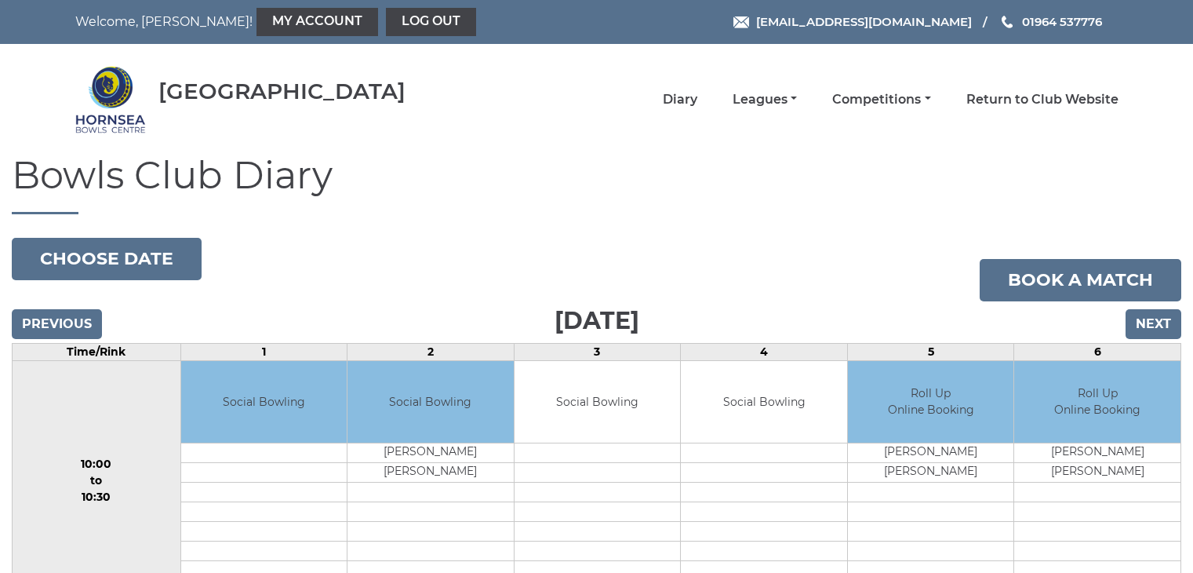 This screenshot has width=1193, height=573. What do you see at coordinates (1153, 324) in the screenshot?
I see `input: Next` at bounding box center [1153, 324].